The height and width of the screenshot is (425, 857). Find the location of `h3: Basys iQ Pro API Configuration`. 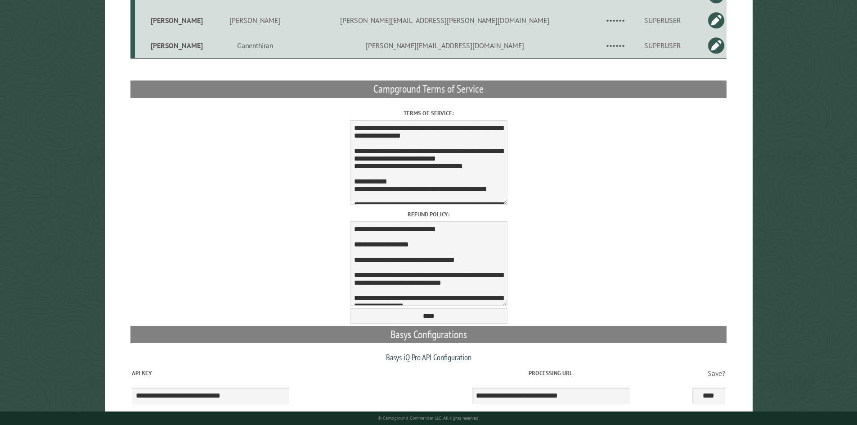

h3: Basys iQ Pro API Configuration is located at coordinates (429, 357).